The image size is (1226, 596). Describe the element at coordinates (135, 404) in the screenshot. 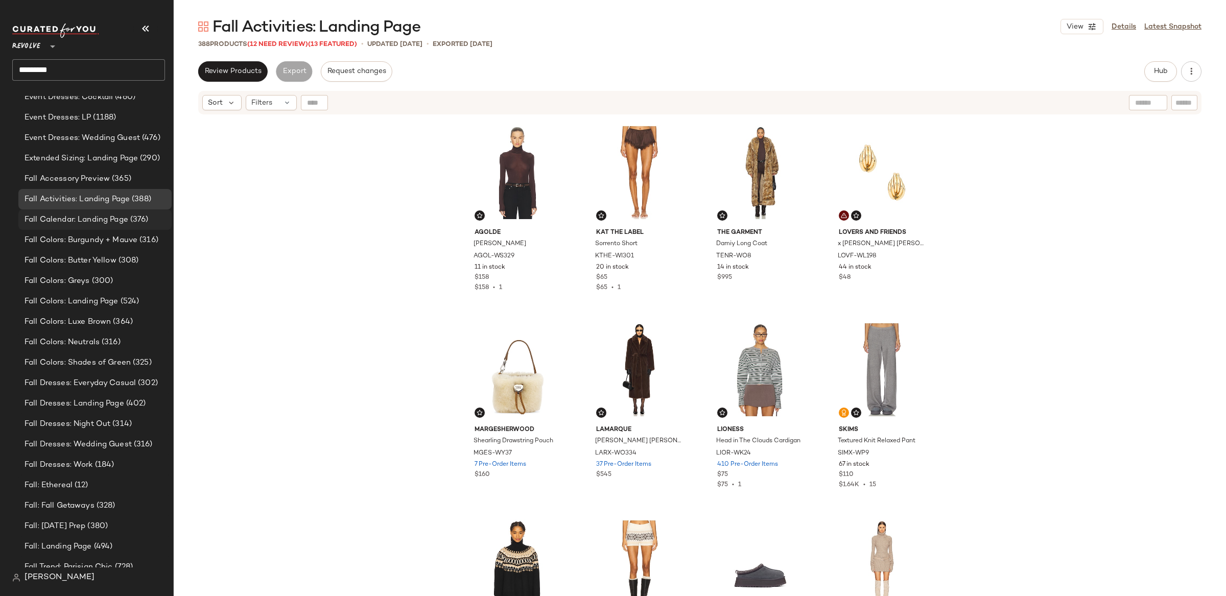

I see `span: (402)` at that location.